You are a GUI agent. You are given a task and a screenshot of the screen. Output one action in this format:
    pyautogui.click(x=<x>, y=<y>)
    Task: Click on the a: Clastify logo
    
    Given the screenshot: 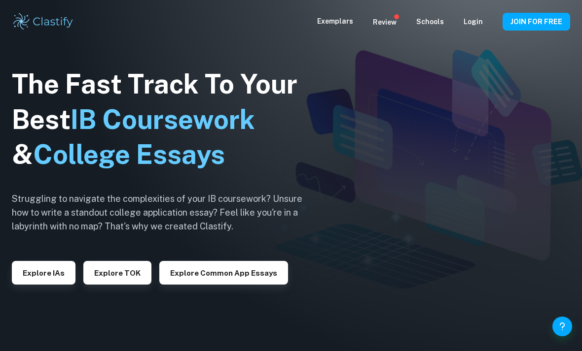 What is the action you would take?
    pyautogui.click(x=43, y=22)
    